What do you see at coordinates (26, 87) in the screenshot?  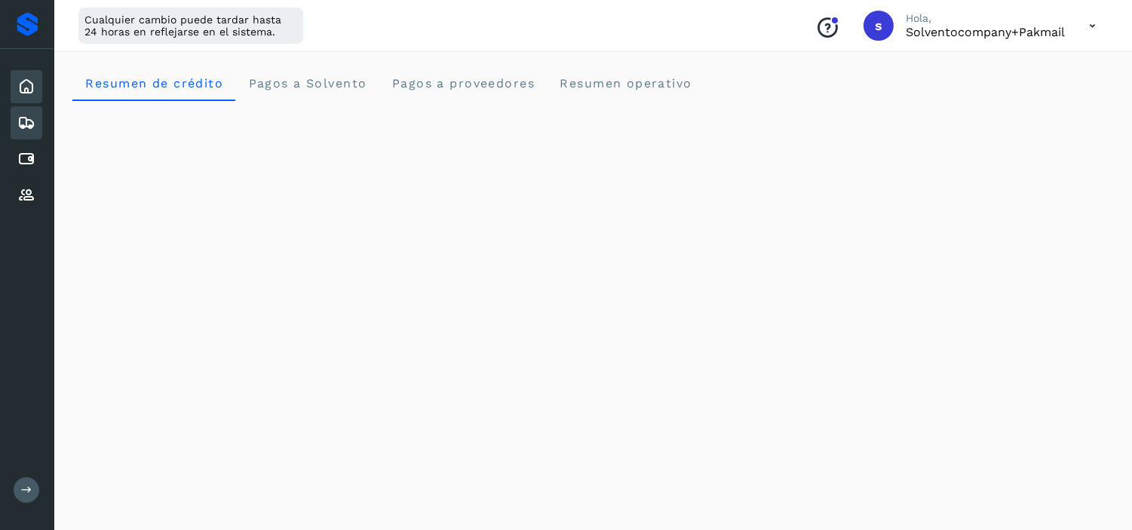 I see `div: Inicio` at bounding box center [26, 87].